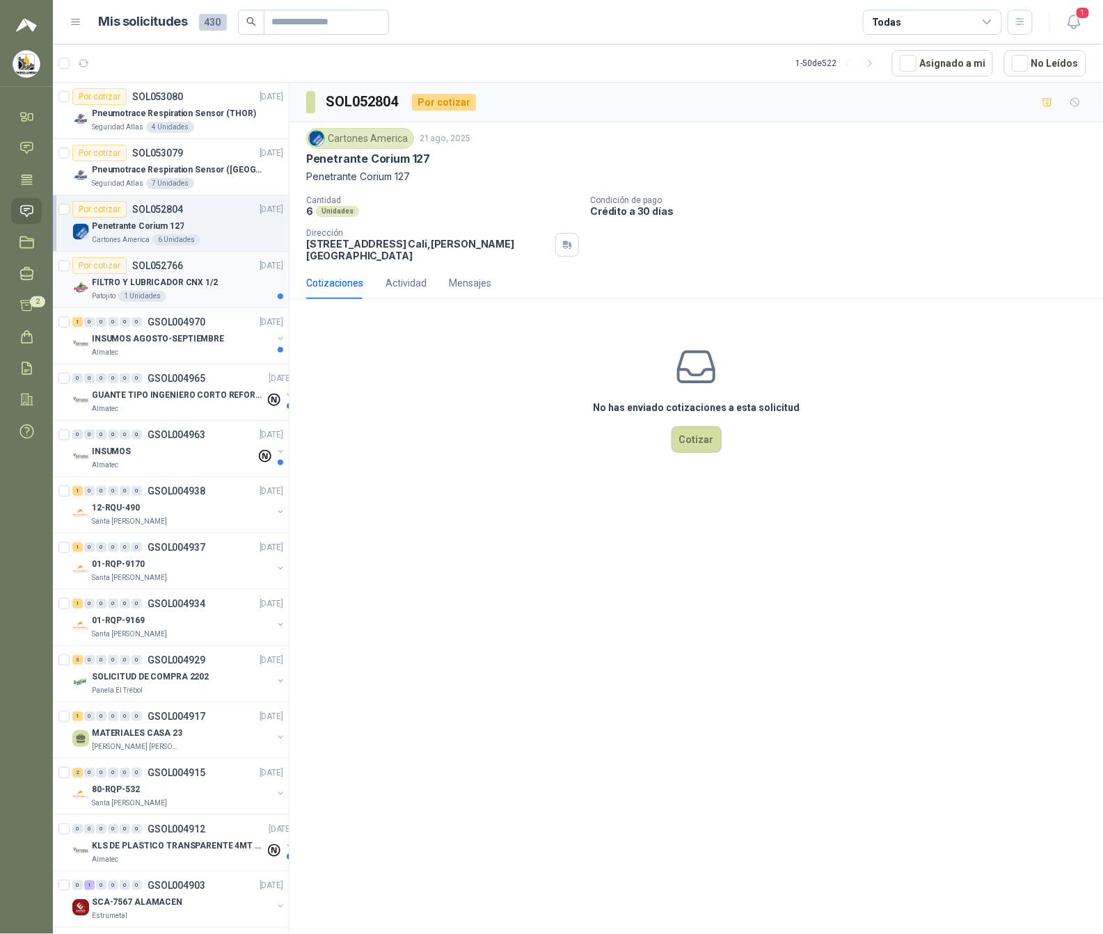 Image resolution: width=1103 pixels, height=934 pixels. I want to click on p: KLS DE PLASTICO TRANSPARENTE 4MT CAL 4 Y CINTA TRA, so click(178, 846).